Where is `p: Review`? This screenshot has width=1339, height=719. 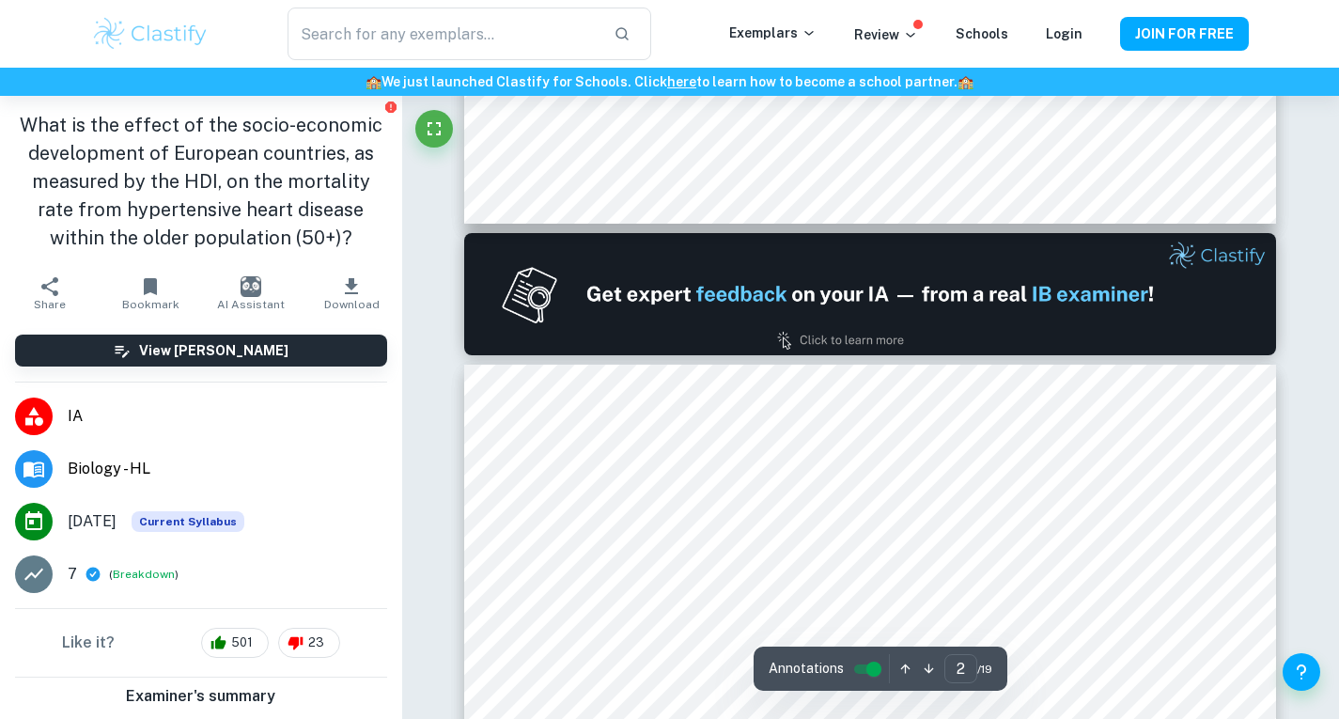 p: Review is located at coordinates (886, 35).